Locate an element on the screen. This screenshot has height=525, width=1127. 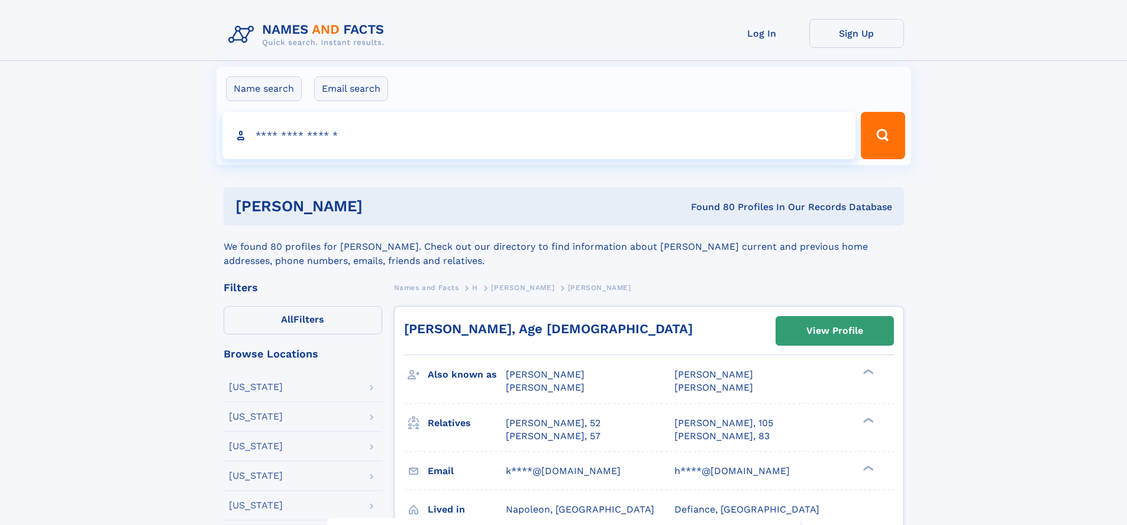
input: search input is located at coordinates (539, 135).